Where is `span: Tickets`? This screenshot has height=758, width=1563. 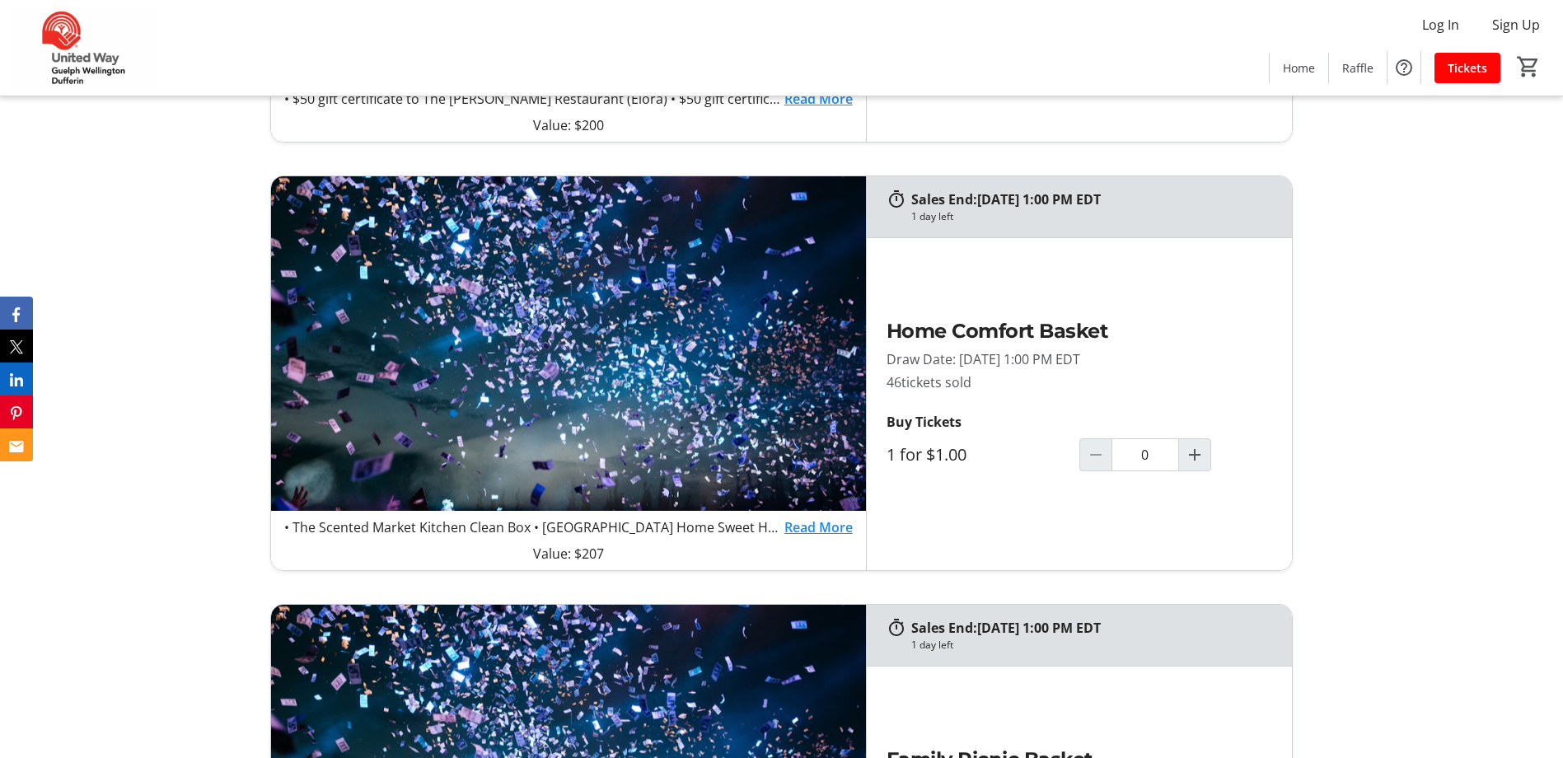
span: Tickets is located at coordinates (1467, 68).